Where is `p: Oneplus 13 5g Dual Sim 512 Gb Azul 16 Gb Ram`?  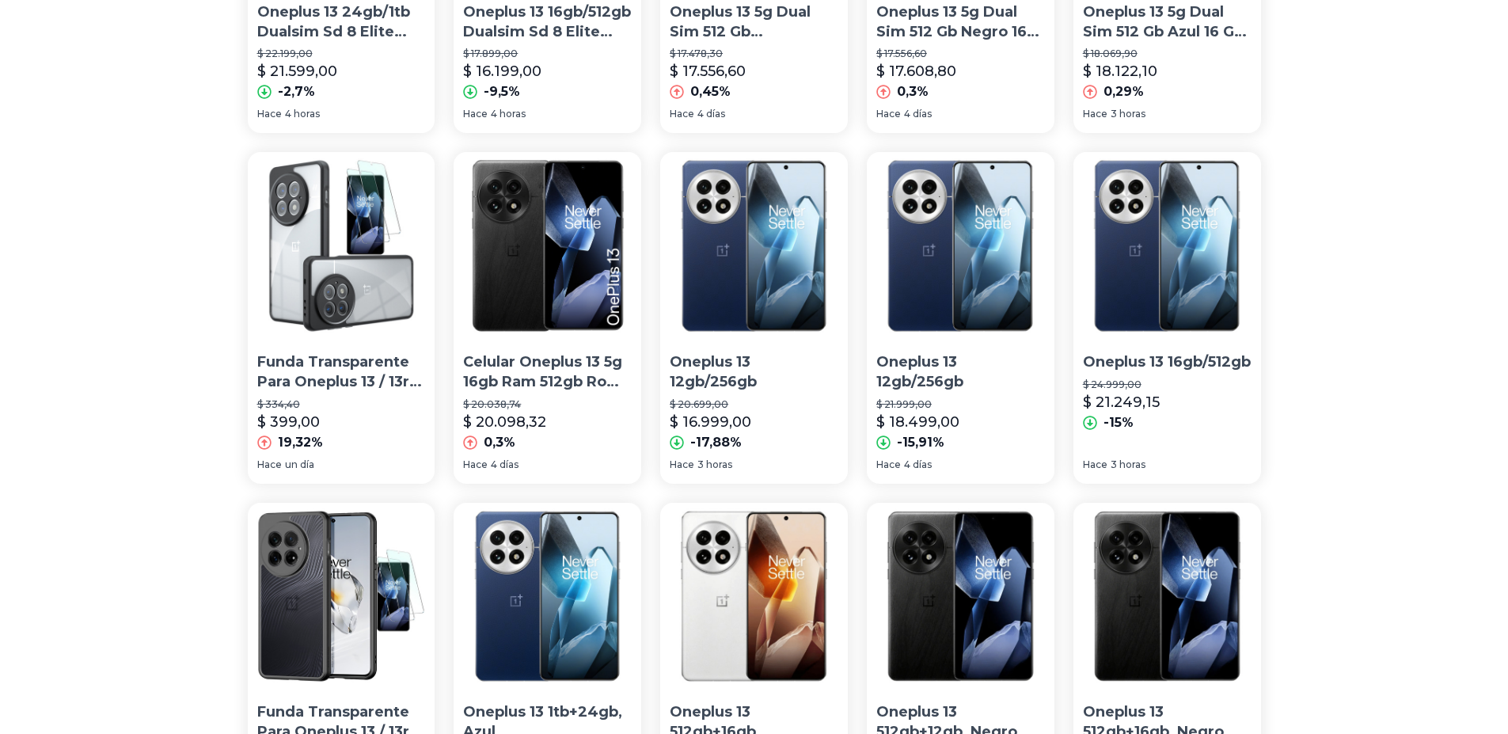
p: Oneplus 13 5g Dual Sim 512 Gb Azul 16 Gb Ram is located at coordinates (1167, 22).